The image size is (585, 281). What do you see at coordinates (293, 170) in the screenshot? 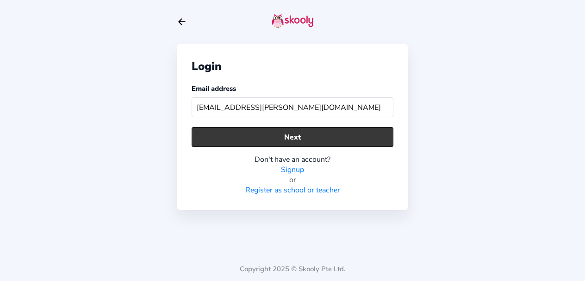
I see `a: Signup` at bounding box center [293, 170].